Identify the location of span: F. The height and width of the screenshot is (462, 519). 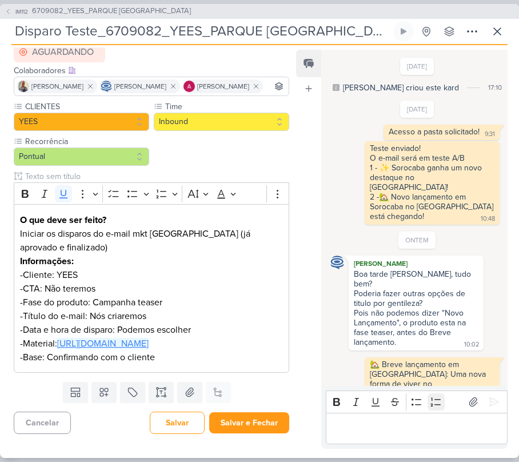
(25, 302).